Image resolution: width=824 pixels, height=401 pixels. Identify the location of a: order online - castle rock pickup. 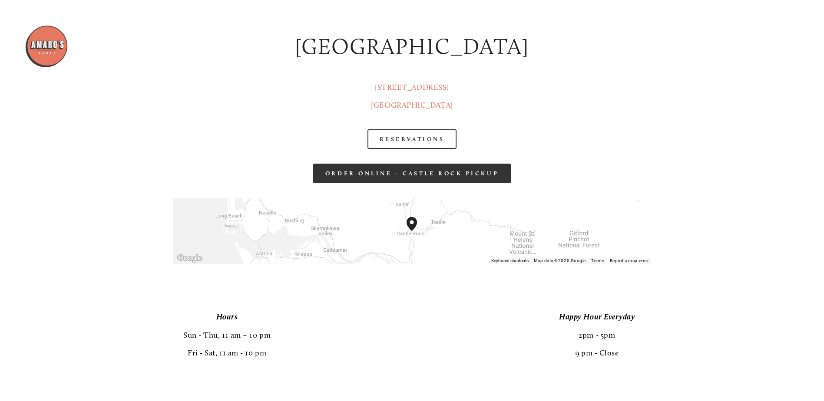
(412, 173).